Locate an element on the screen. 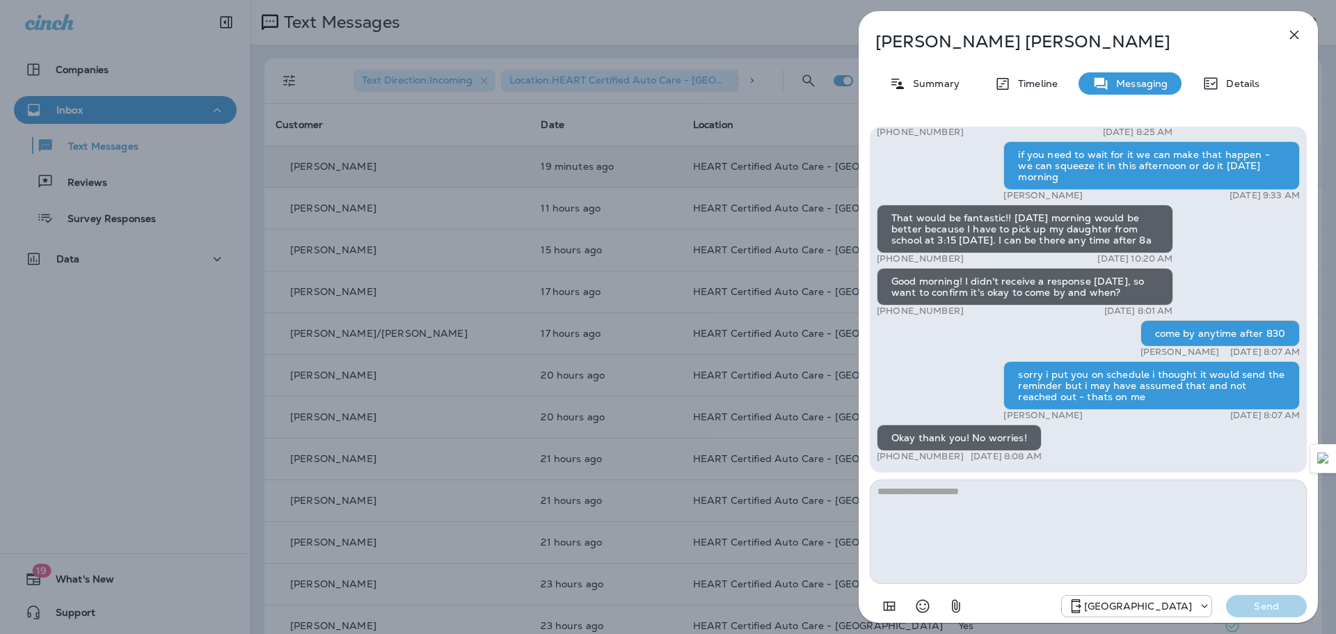 The width and height of the screenshot is (1336, 634). div: if you need to wait for it we can make that happen - we can squeeze it in this afternoon or do it... is located at coordinates (1152, 166).